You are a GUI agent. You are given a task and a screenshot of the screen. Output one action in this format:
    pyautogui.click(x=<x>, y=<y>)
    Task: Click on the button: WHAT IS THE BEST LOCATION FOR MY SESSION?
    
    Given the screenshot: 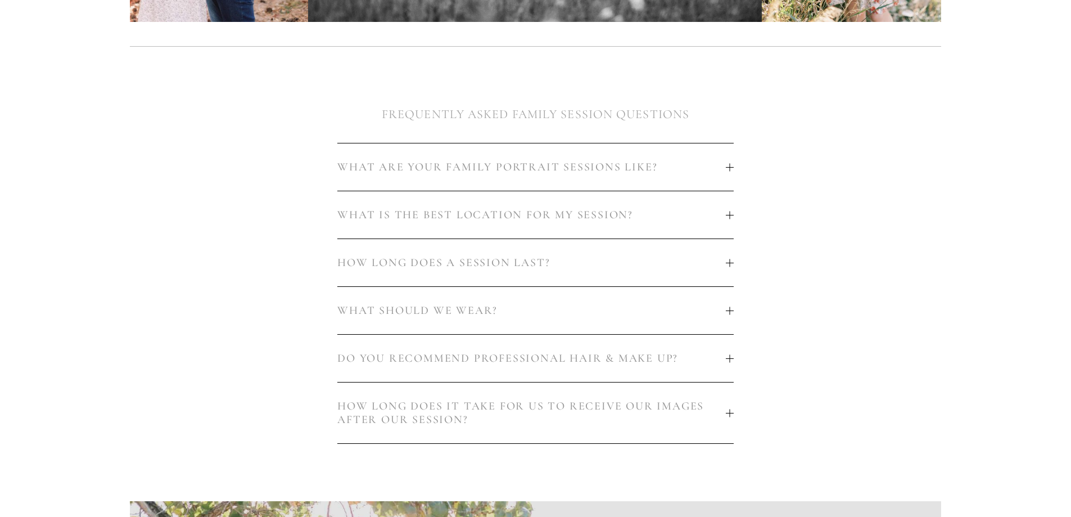 What is the action you would take?
    pyautogui.click(x=535, y=215)
    